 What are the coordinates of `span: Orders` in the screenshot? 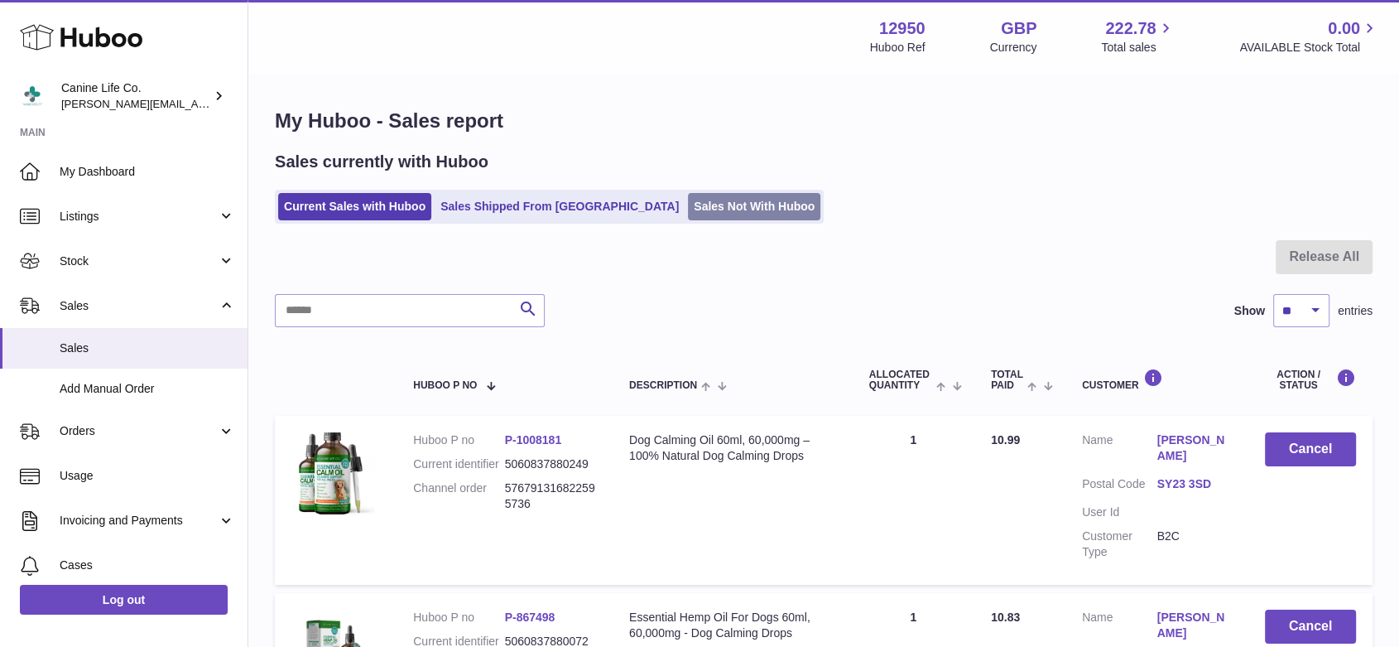 It's located at (138, 430).